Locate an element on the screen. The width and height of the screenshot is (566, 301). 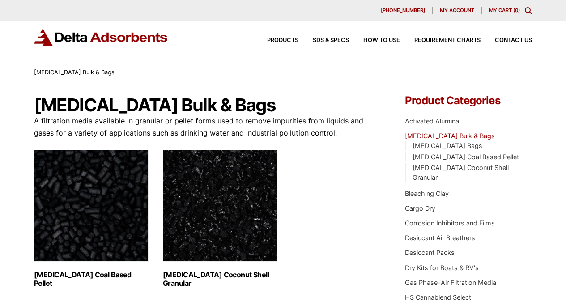
a: How to Use is located at coordinates (374, 40).